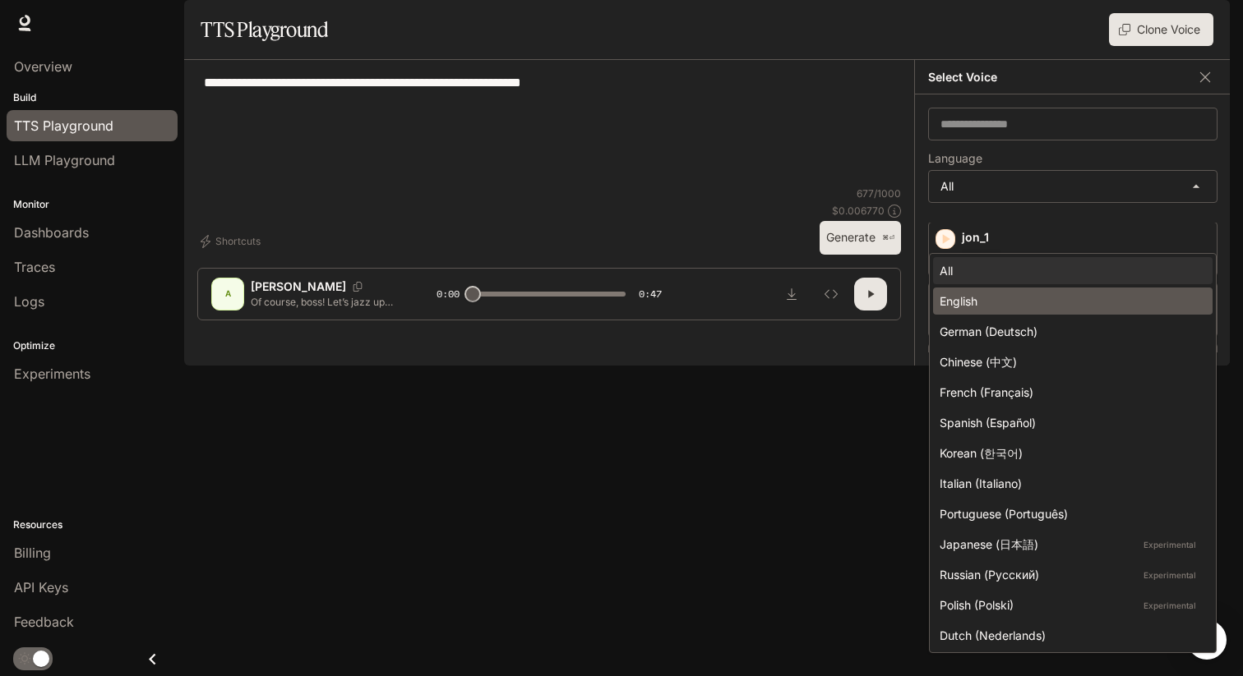 Image resolution: width=1243 pixels, height=676 pixels. Describe the element at coordinates (1069, 635) in the screenshot. I see `div: Dutch (Nederlands)` at that location.